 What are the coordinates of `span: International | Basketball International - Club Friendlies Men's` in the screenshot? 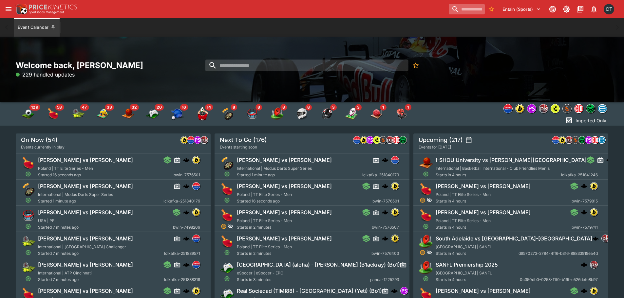 It's located at (493, 168).